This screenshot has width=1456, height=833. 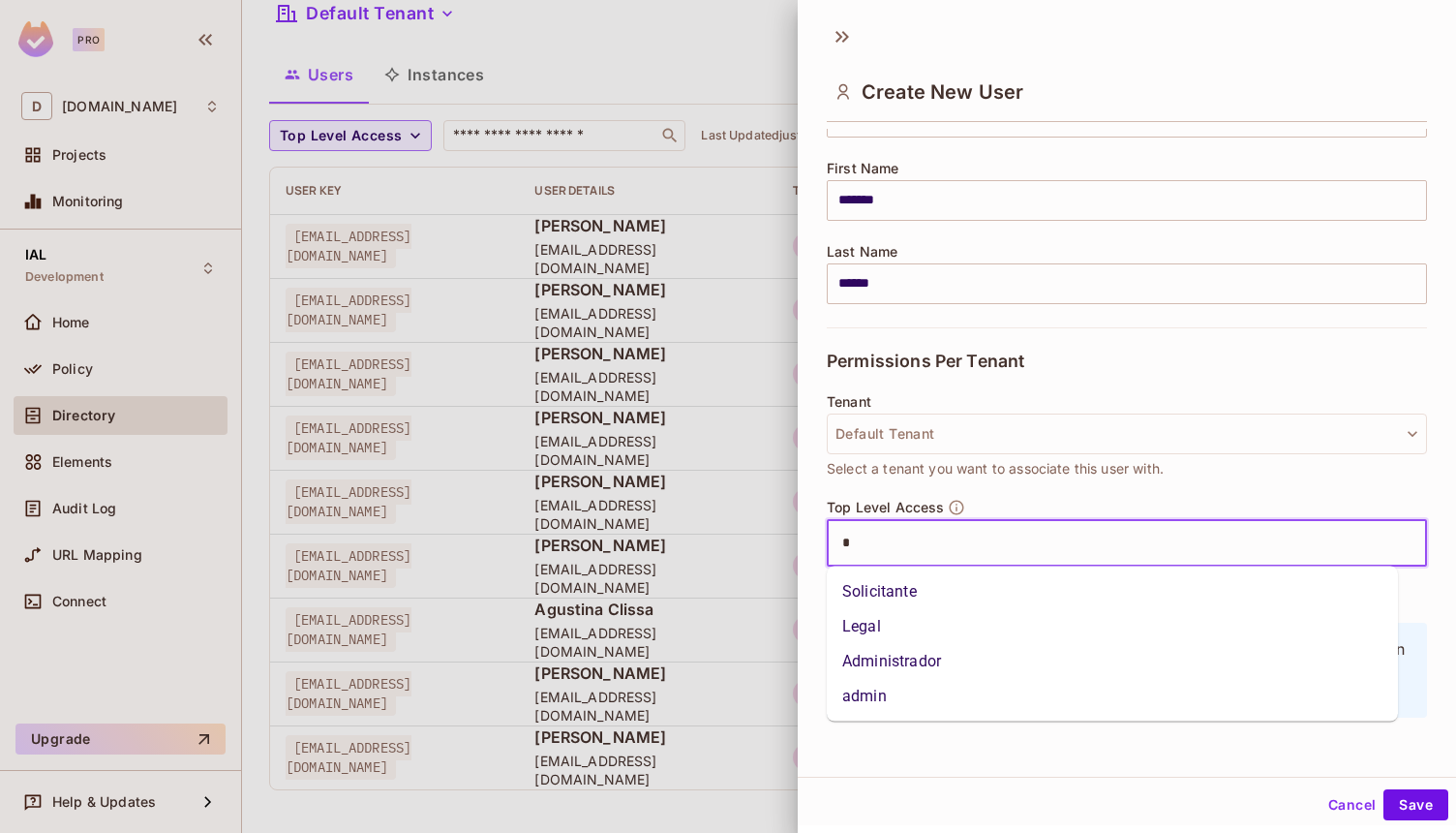 What do you see at coordinates (1113, 696) in the screenshot?
I see `li: admin` at bounding box center [1113, 696].